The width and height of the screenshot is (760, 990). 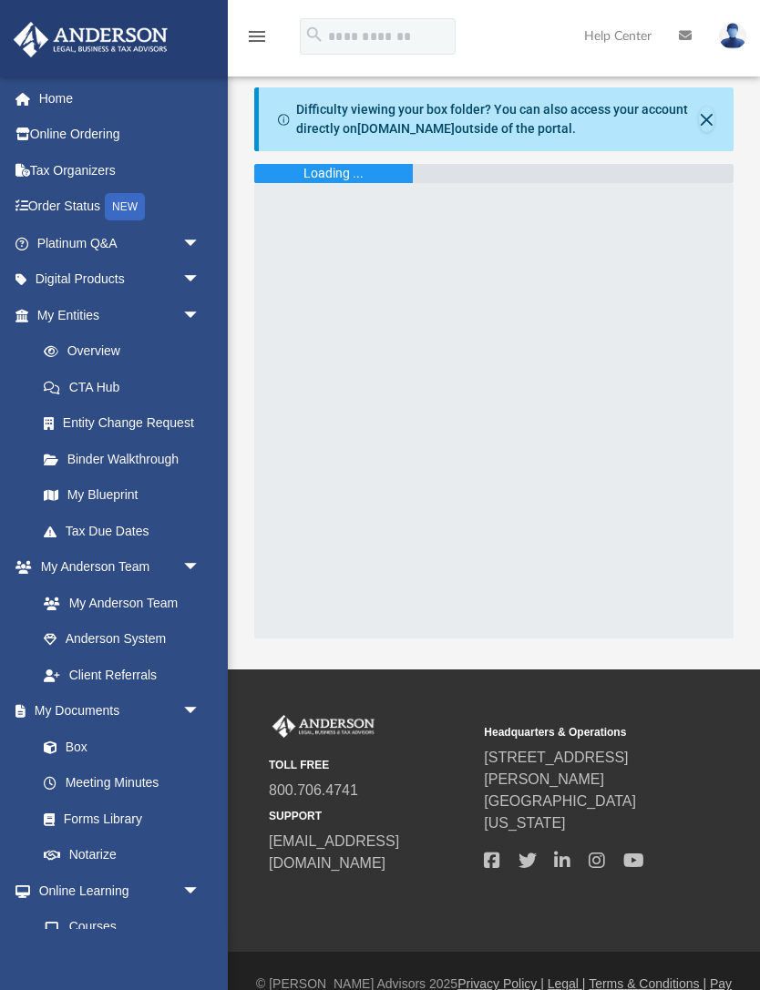 What do you see at coordinates (122, 640) in the screenshot?
I see `a: Anderson System` at bounding box center [122, 640].